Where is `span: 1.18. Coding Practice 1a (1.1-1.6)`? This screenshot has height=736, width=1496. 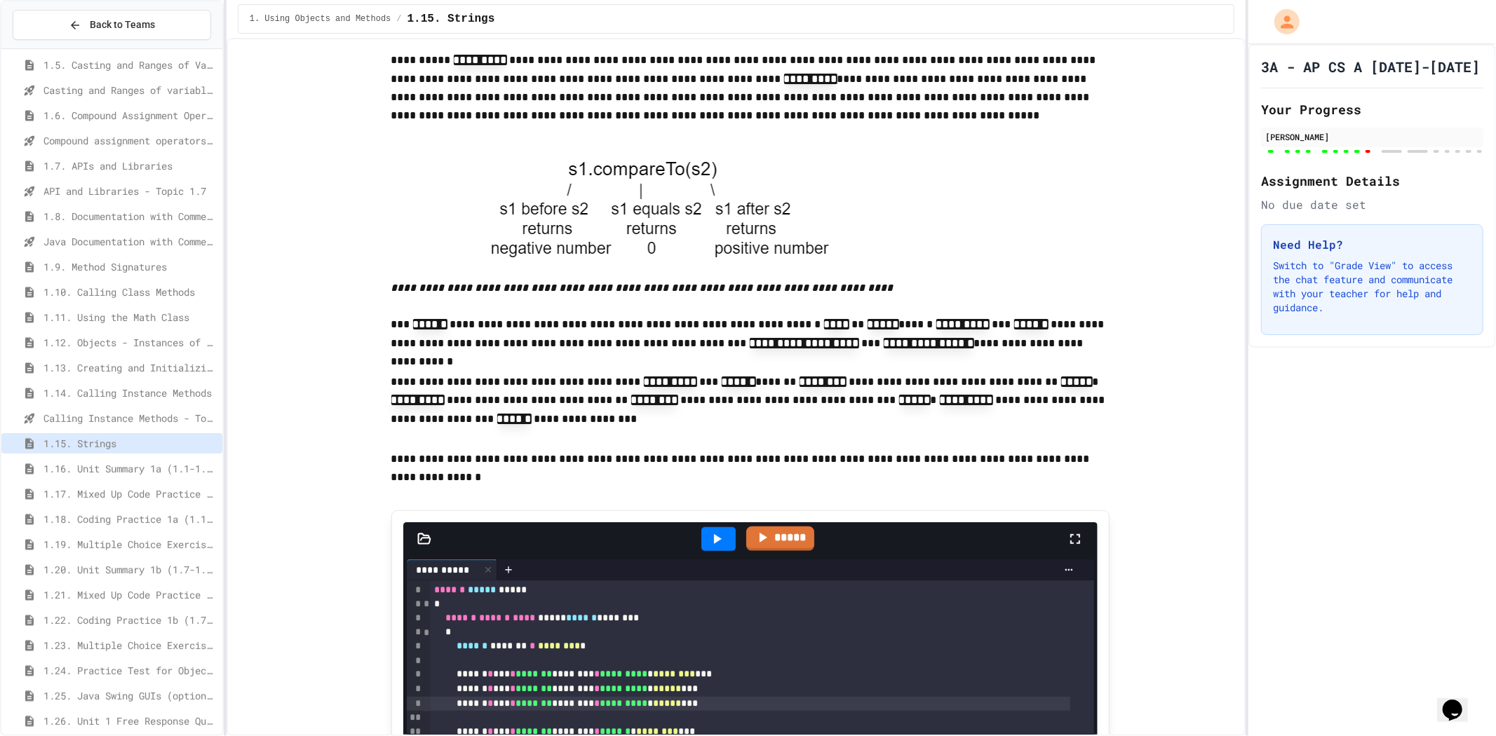
span: 1.18. Coding Practice 1a (1.1-1.6) is located at coordinates (130, 519).